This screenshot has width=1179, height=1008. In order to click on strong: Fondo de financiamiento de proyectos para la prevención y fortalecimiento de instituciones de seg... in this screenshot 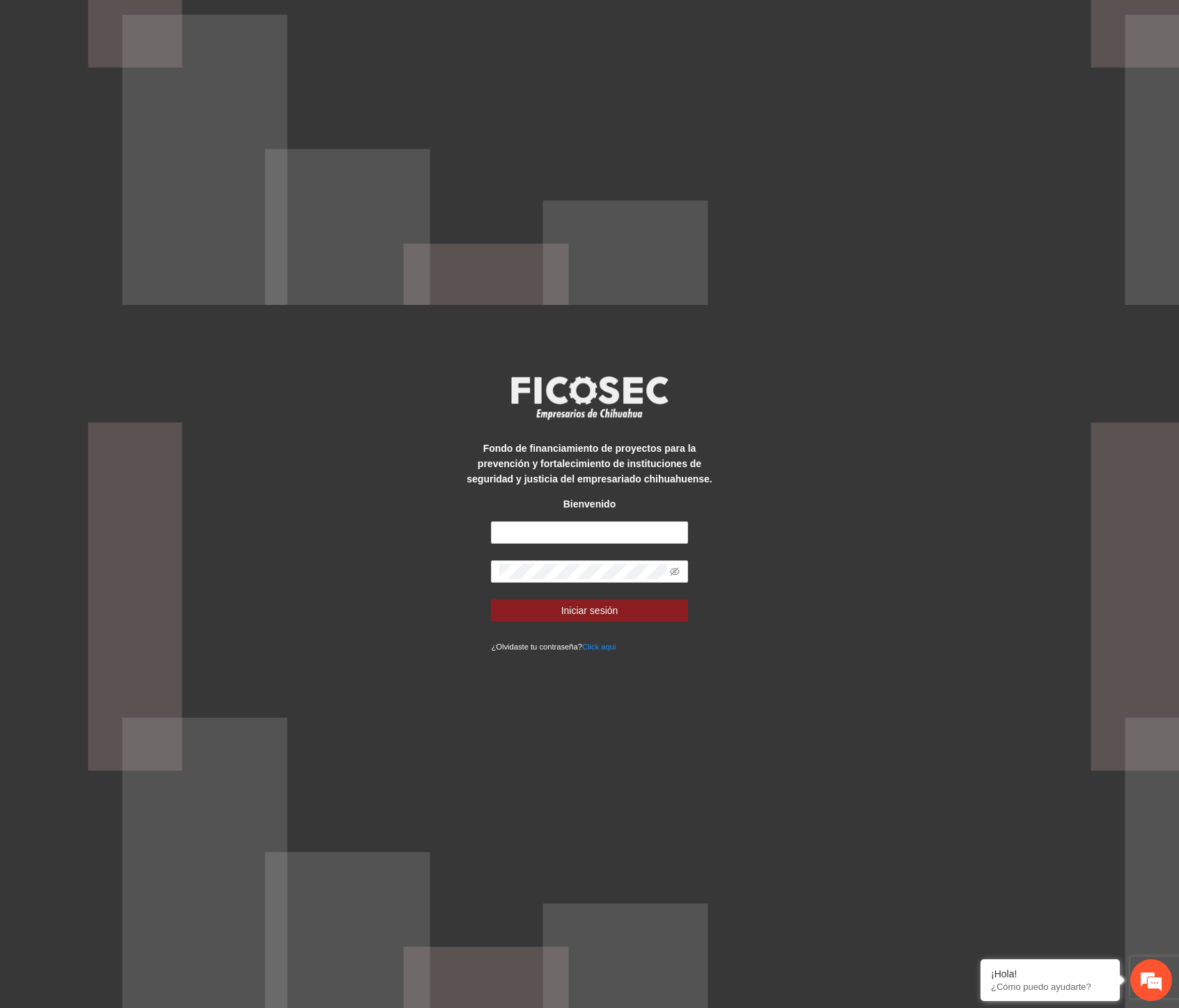, I will do `click(589, 464)`.